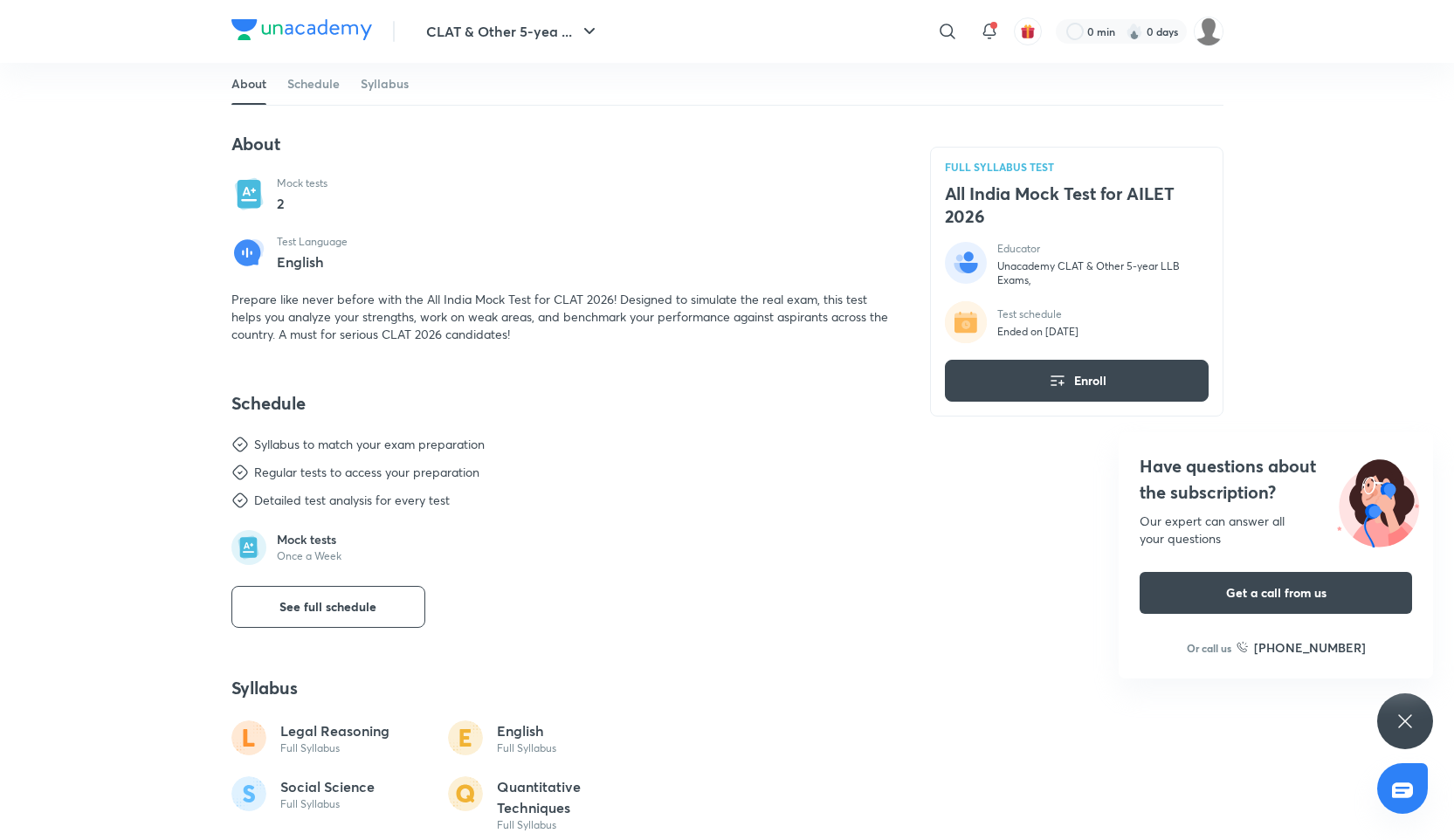 The height and width of the screenshot is (840, 1454). Describe the element at coordinates (367, 472) in the screenshot. I see `div: Regular tests to access your preparation` at that location.